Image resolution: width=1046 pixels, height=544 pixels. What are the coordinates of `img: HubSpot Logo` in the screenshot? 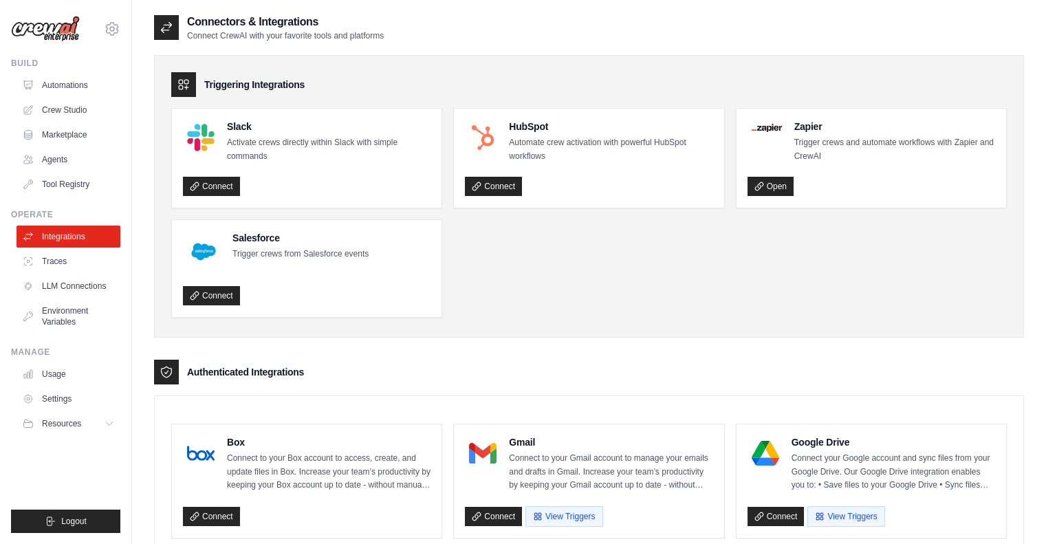 It's located at (483, 138).